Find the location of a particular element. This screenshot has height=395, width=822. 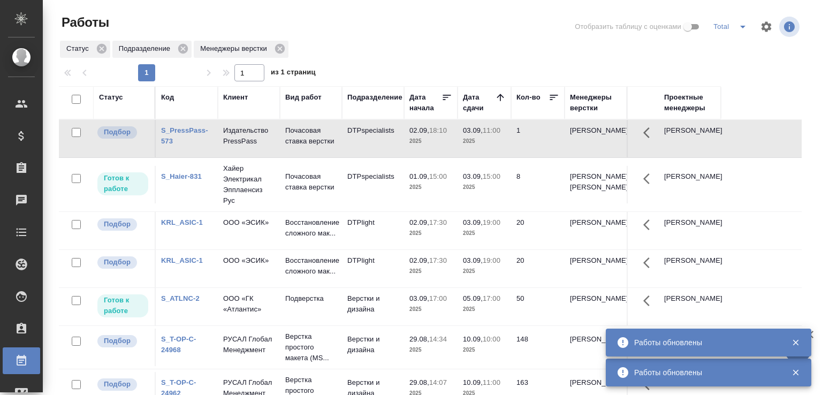

td: 8 is located at coordinates (538, 185).